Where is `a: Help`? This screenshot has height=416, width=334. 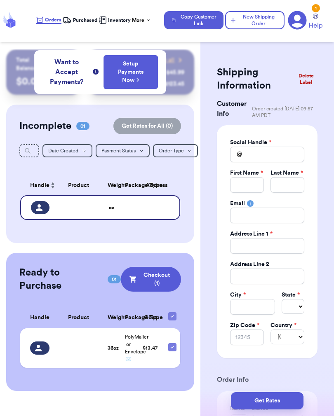
a: Help is located at coordinates (315, 22).